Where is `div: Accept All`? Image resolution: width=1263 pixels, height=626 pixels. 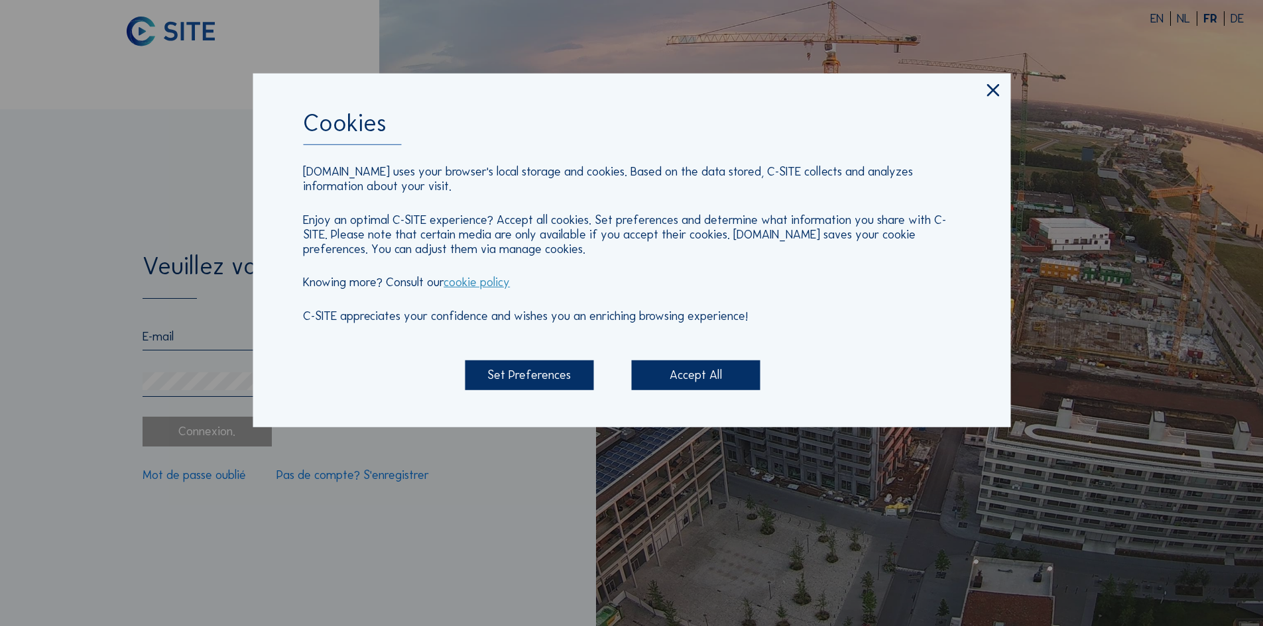 div: Accept All is located at coordinates (696, 375).